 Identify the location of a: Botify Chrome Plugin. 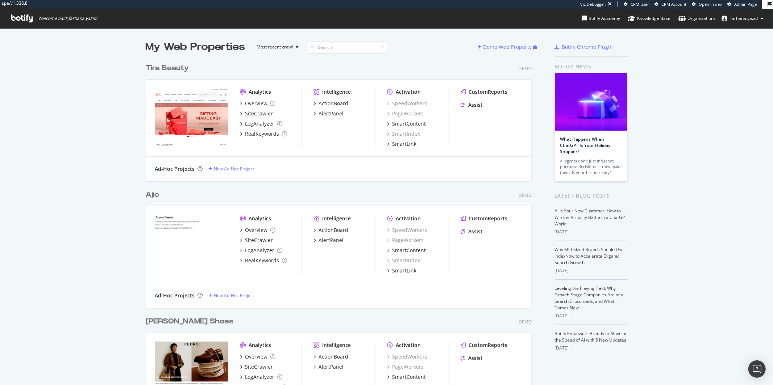
(584, 47).